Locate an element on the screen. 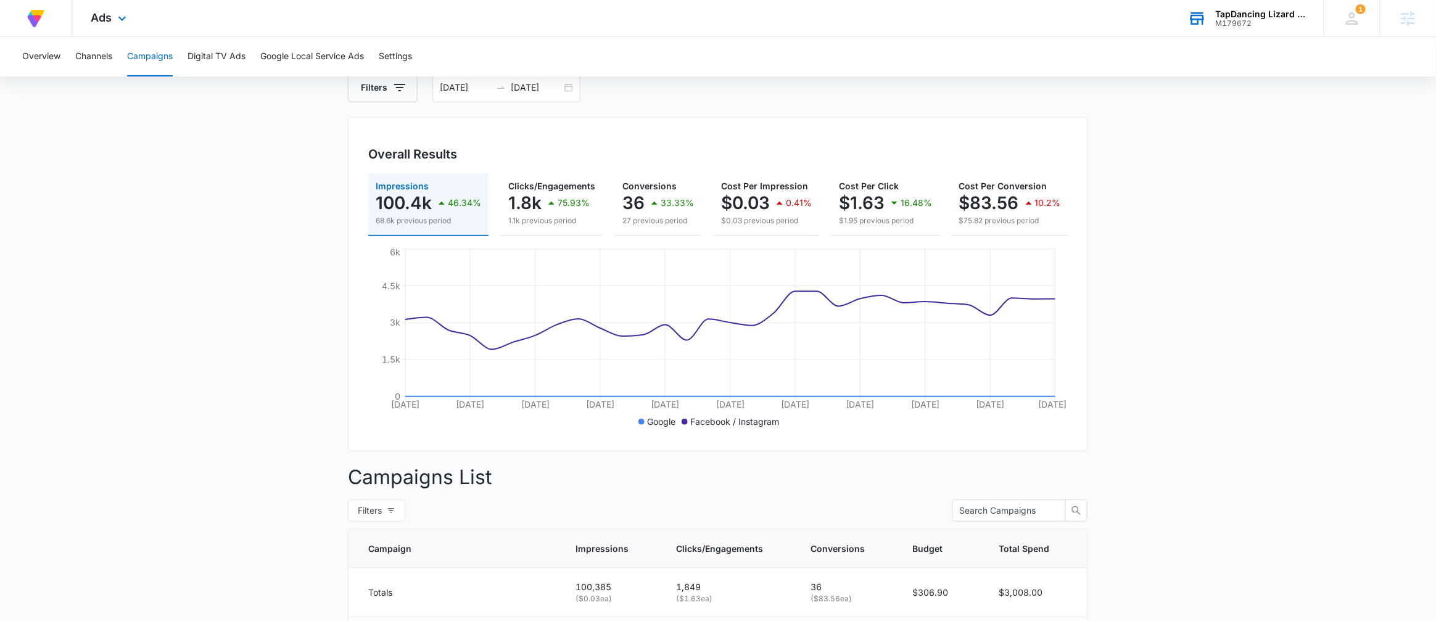 This screenshot has height=621, width=1436. h3: Overall Results is located at coordinates (413, 154).